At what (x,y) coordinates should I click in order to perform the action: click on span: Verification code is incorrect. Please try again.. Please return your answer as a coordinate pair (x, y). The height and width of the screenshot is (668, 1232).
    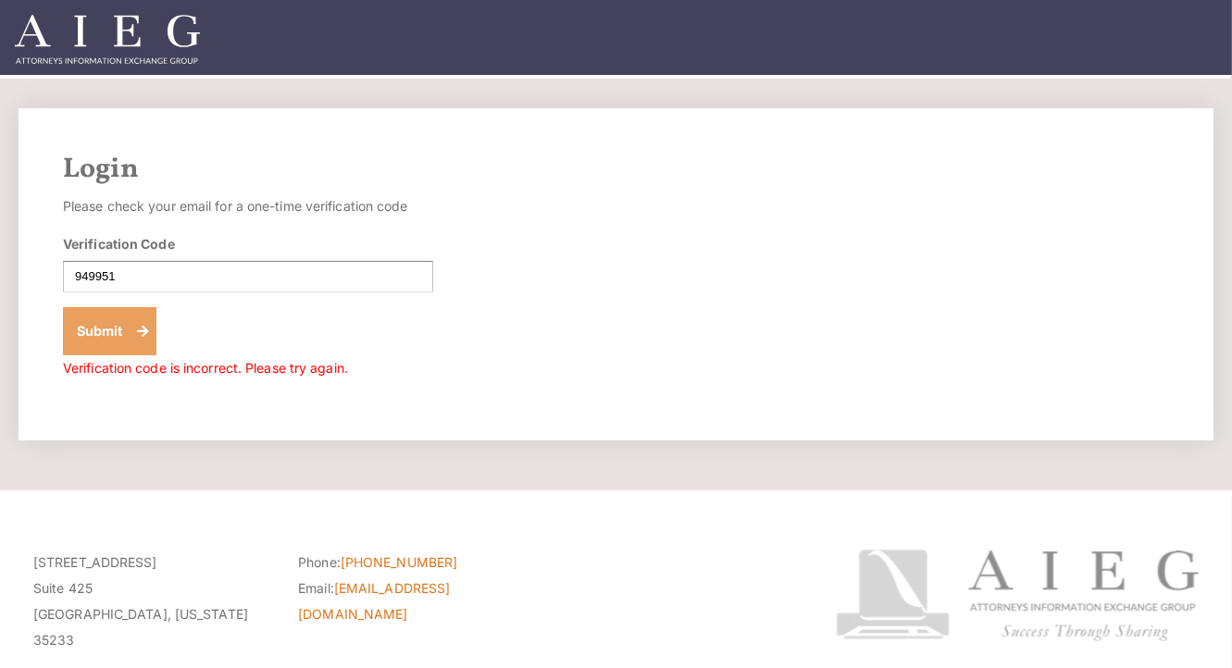
    Looking at the image, I should click on (205, 367).